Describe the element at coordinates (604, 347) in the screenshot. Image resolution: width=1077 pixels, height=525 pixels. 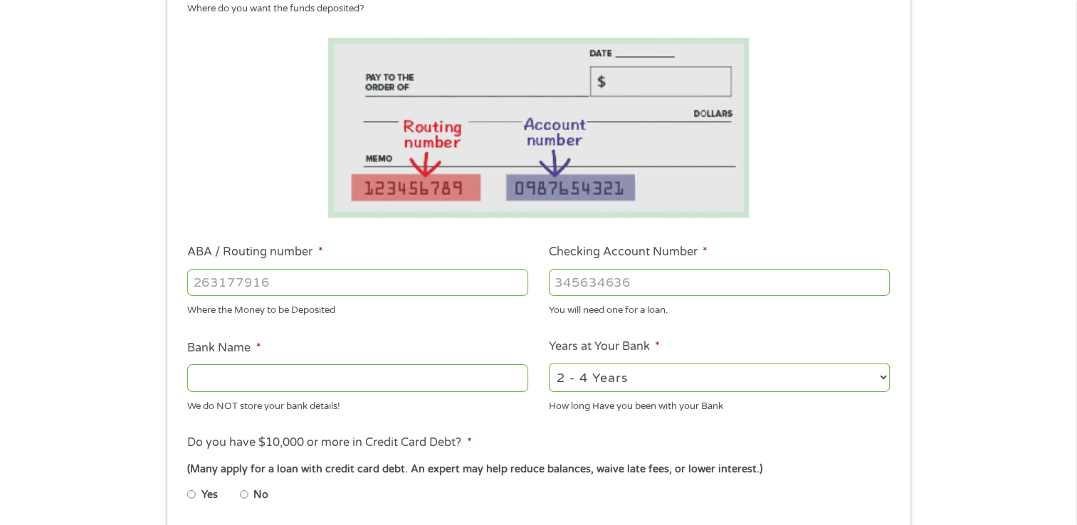
I see `label: Years at Your Bank` at that location.